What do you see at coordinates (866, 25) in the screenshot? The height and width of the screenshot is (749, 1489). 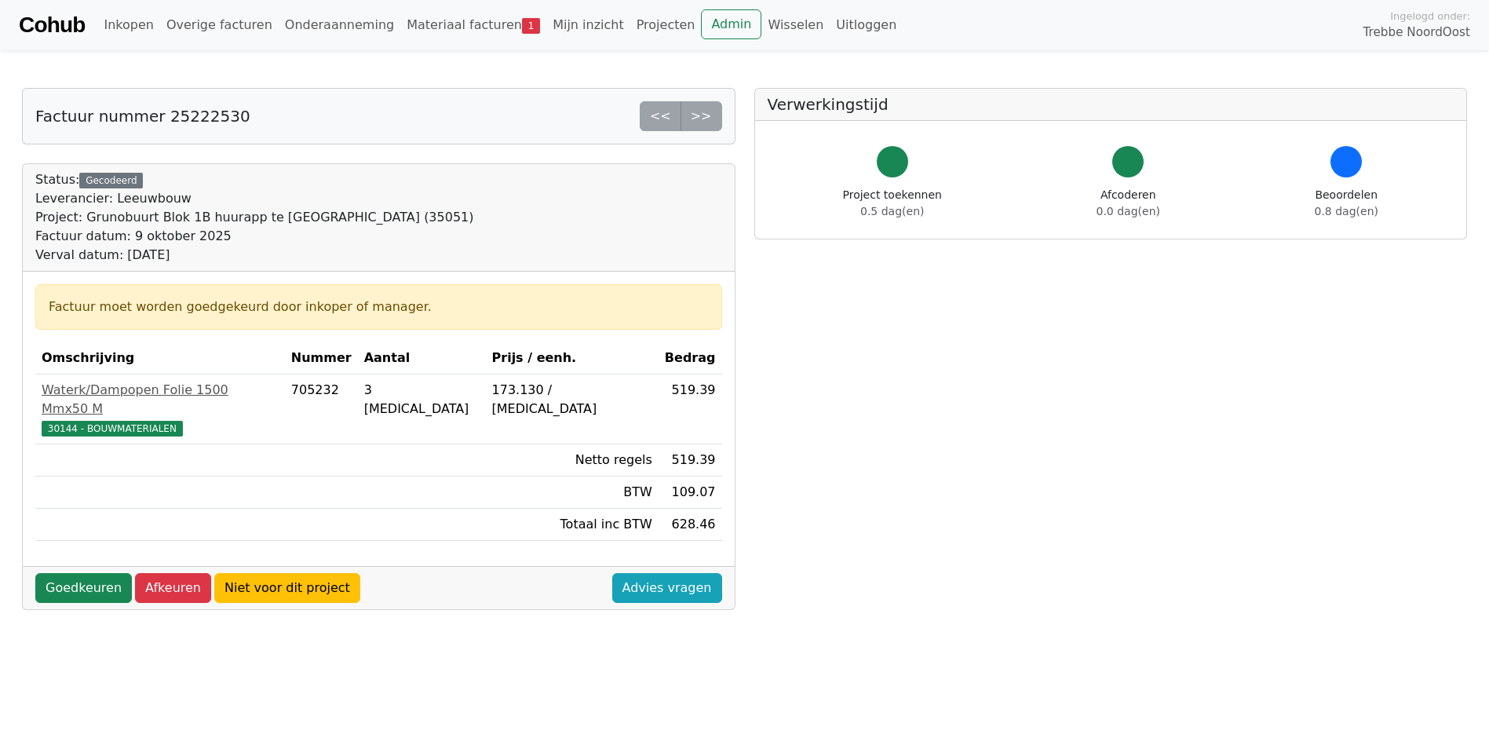 I see `a: Uitloggen` at bounding box center [866, 25].